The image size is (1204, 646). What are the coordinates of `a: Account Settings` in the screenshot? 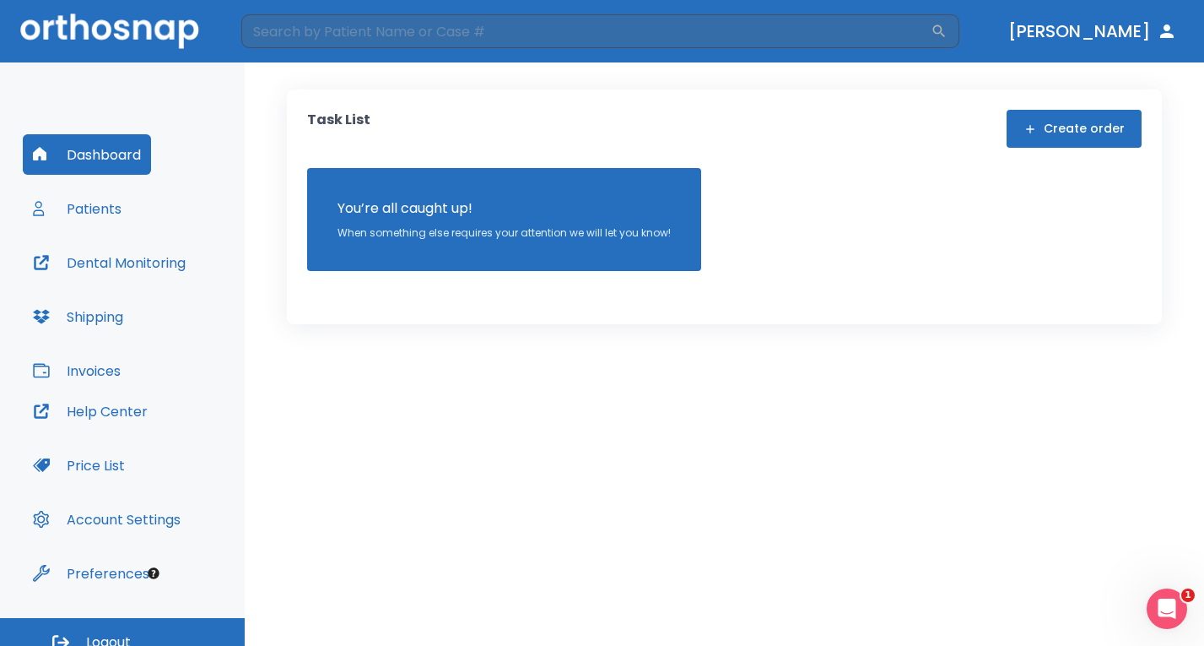 It's located at (106, 519).